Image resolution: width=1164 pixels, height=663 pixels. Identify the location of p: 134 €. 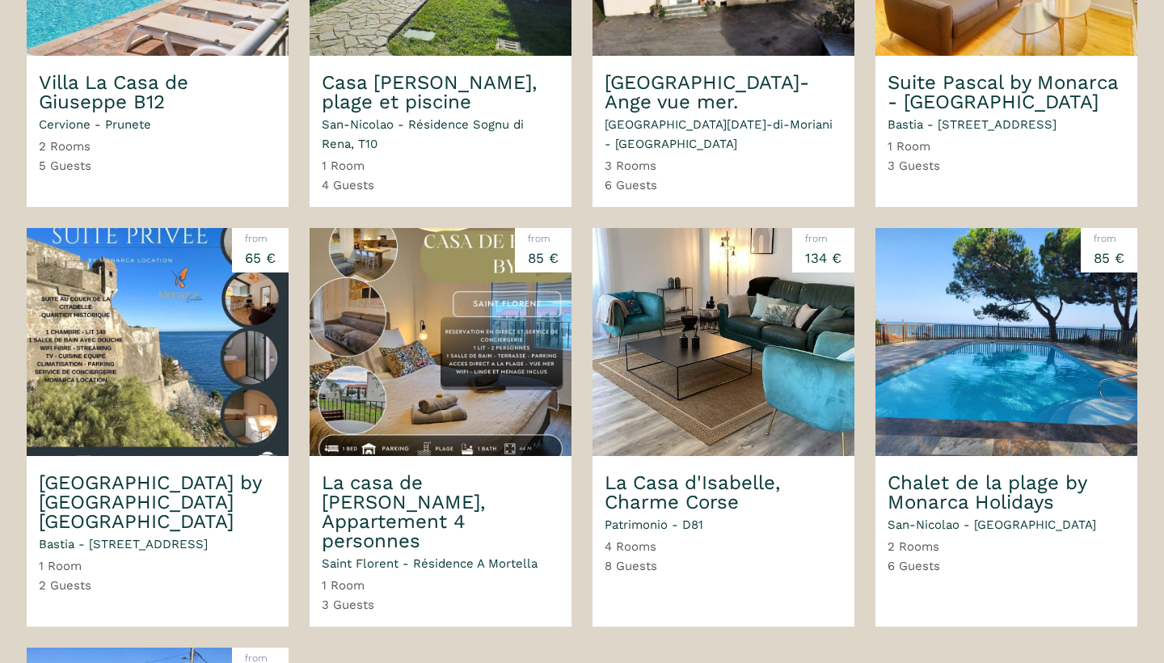
(823, 258).